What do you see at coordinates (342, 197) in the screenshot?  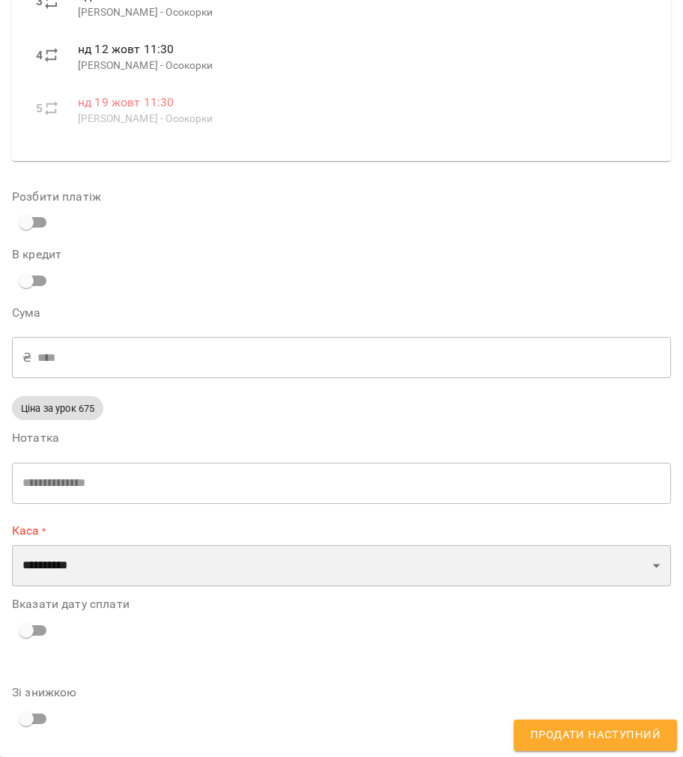 I see `label: Розбити платіж` at bounding box center [342, 197].